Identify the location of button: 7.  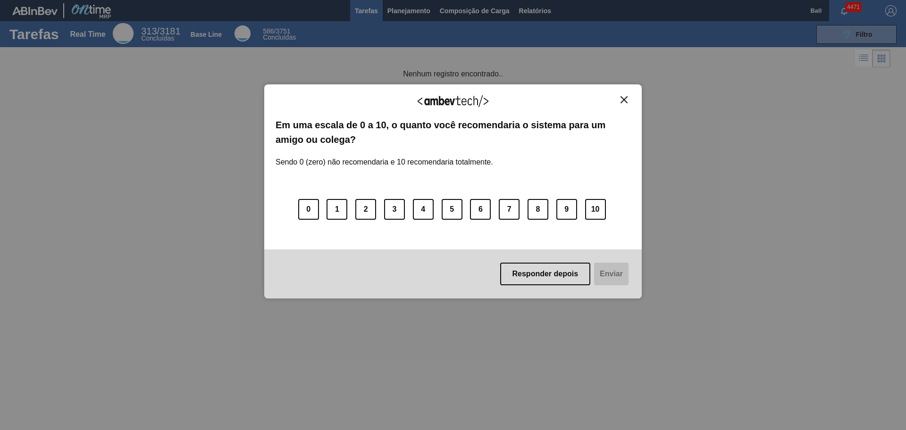
(509, 209).